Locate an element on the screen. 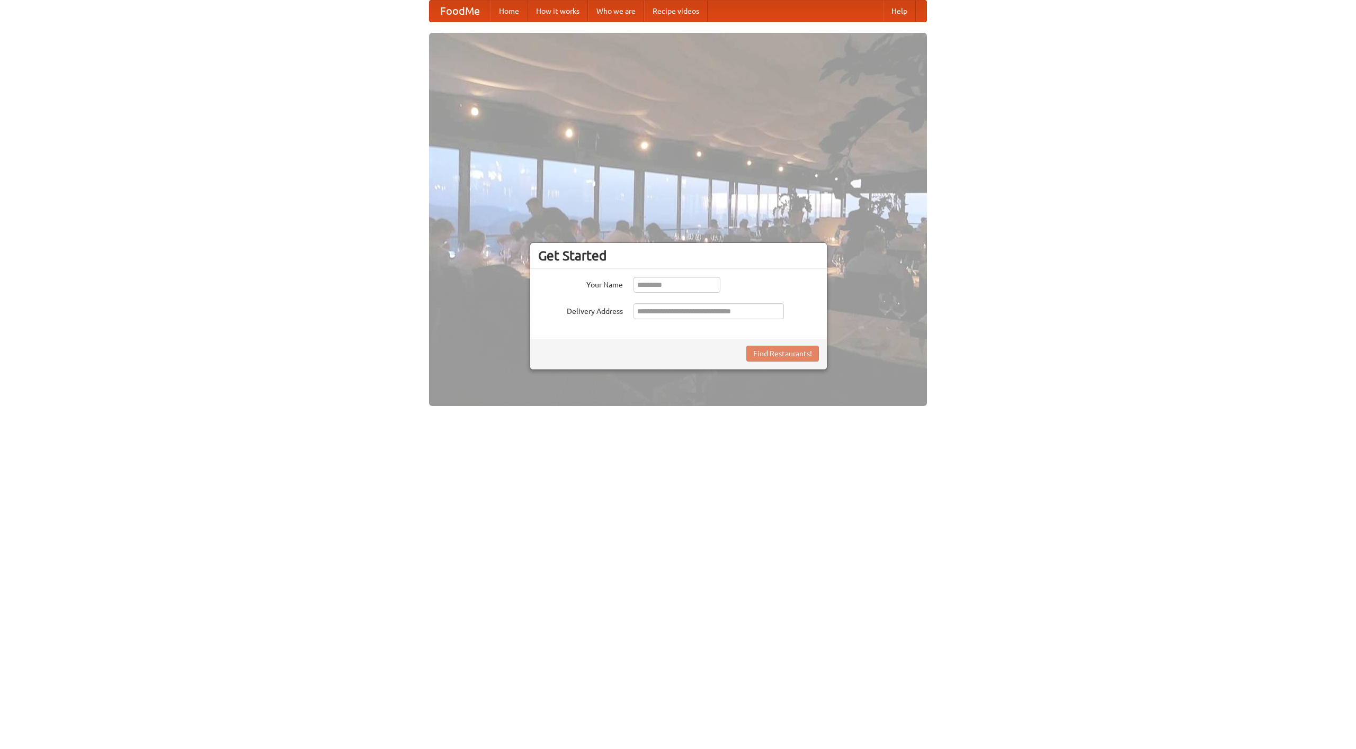 The width and height of the screenshot is (1356, 749). a: FoodMe is located at coordinates (460, 11).